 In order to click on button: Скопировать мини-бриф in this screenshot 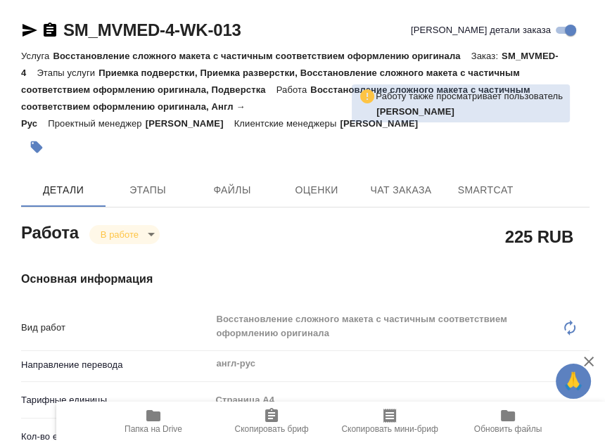, I will do `click(390, 421)`.